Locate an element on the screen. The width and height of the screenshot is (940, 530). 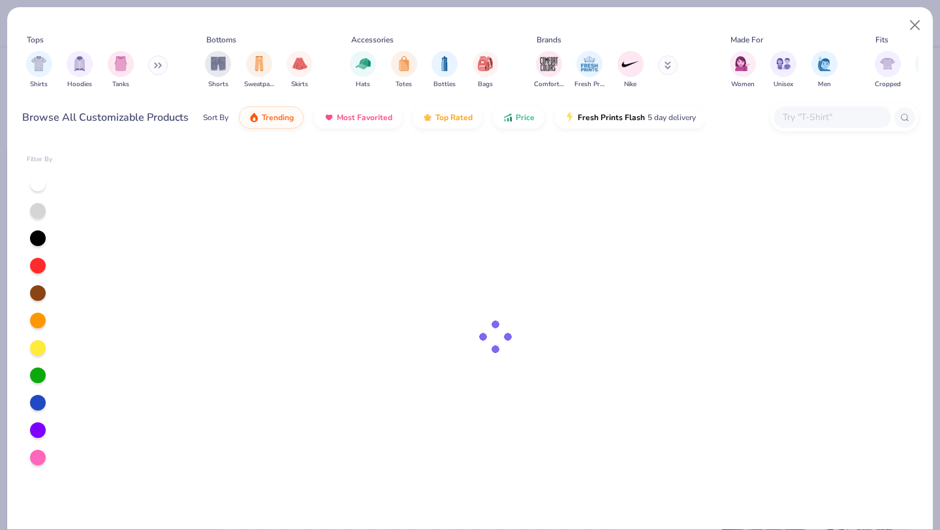
span: Sweatpants is located at coordinates (259, 84).